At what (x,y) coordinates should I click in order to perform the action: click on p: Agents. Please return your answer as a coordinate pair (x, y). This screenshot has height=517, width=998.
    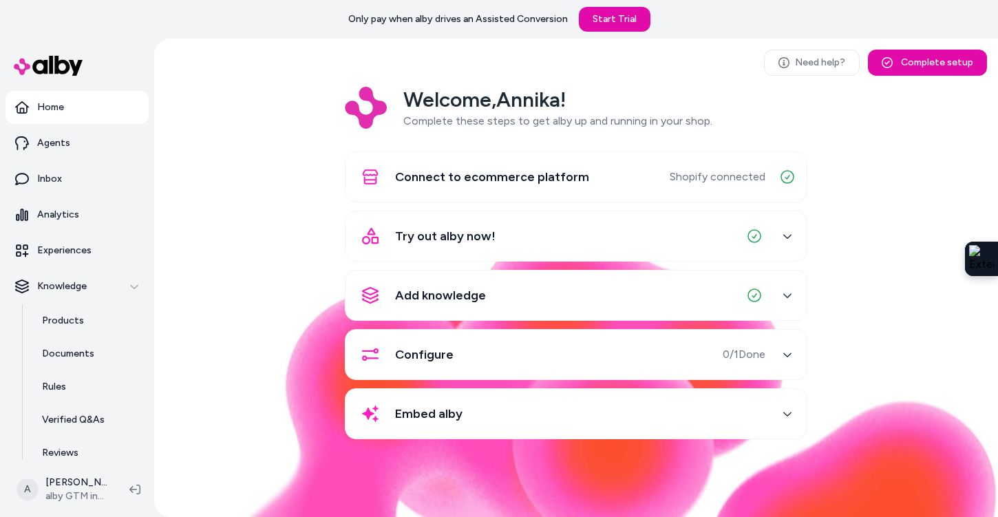
    Looking at the image, I should click on (54, 143).